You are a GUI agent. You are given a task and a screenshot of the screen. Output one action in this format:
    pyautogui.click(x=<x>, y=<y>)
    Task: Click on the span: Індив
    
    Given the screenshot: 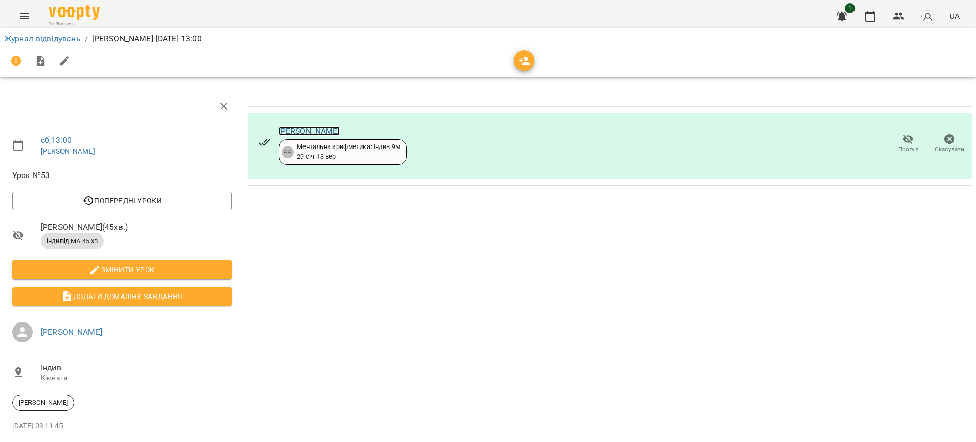 What is the action you would take?
    pyautogui.click(x=136, y=367)
    